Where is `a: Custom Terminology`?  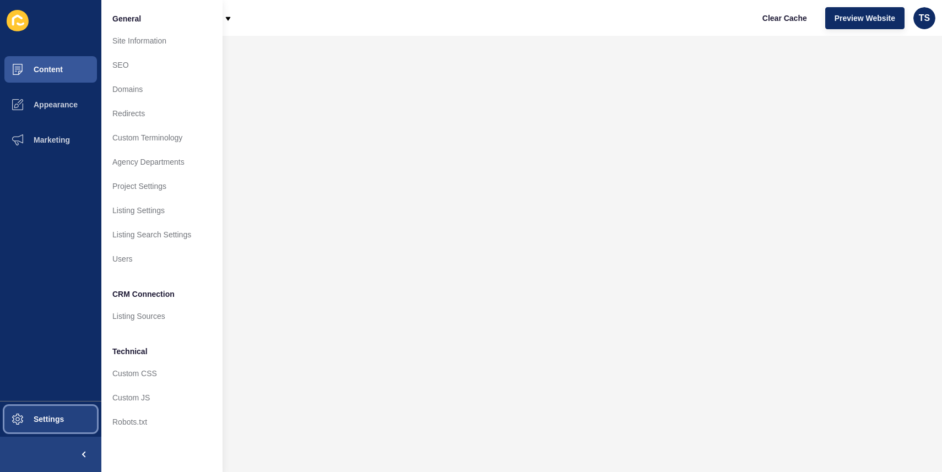 a: Custom Terminology is located at coordinates (162, 138).